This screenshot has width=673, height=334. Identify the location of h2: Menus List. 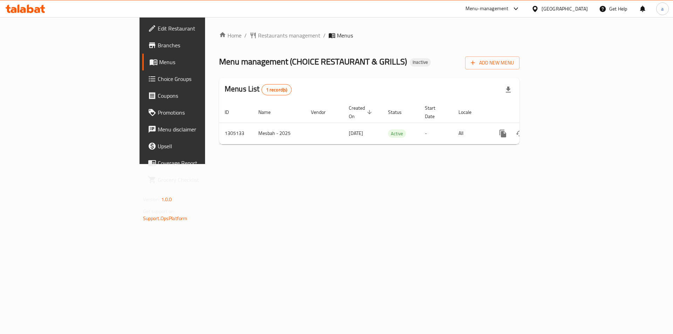
(258, 89).